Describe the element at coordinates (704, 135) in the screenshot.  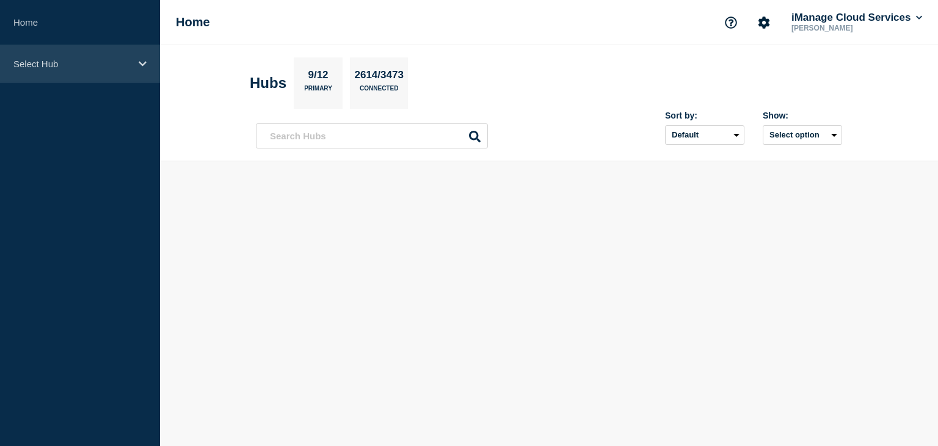
I see `select: Sort by` at that location.